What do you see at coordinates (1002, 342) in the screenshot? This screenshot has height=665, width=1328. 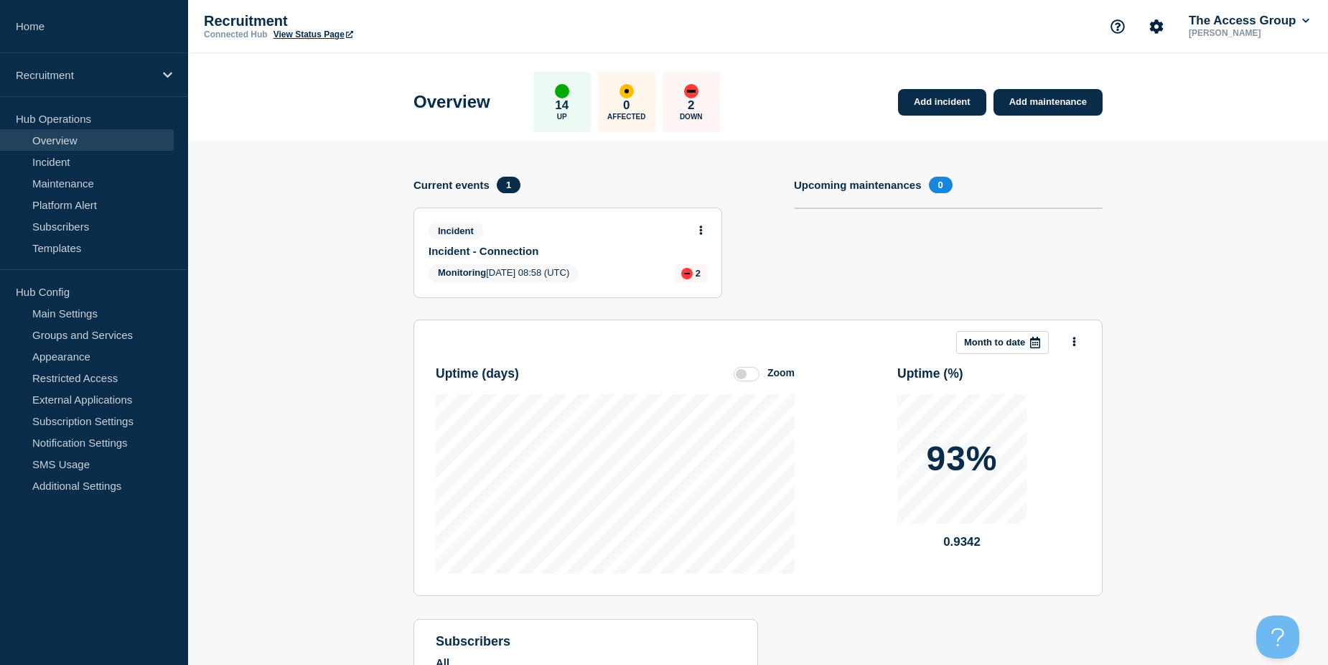 I see `button: Month to date` at bounding box center [1002, 342].